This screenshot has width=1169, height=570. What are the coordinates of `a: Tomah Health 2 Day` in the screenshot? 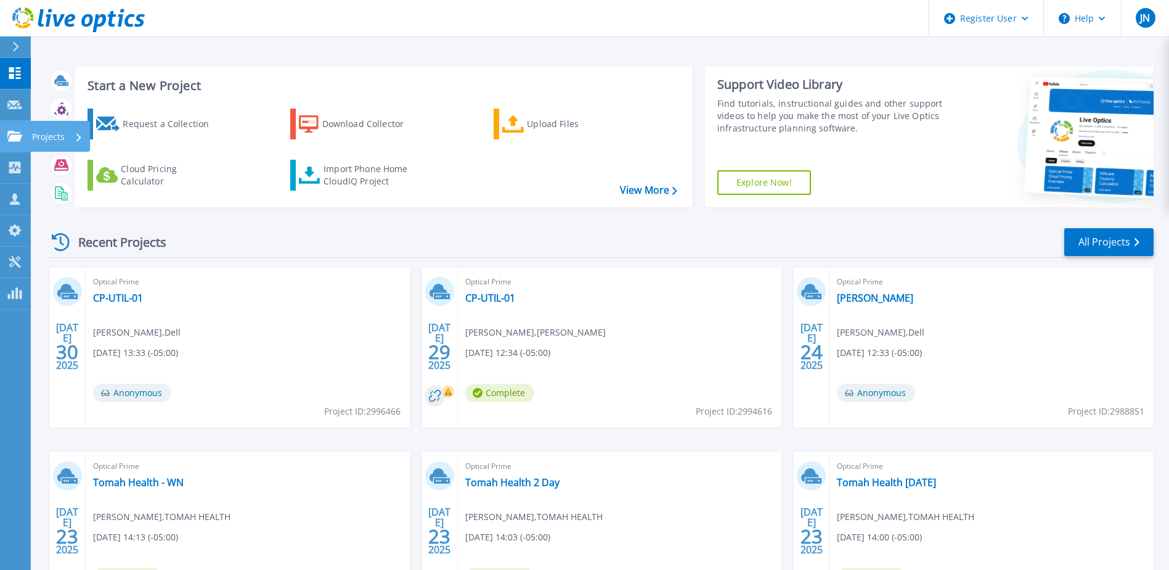 It's located at (512, 482).